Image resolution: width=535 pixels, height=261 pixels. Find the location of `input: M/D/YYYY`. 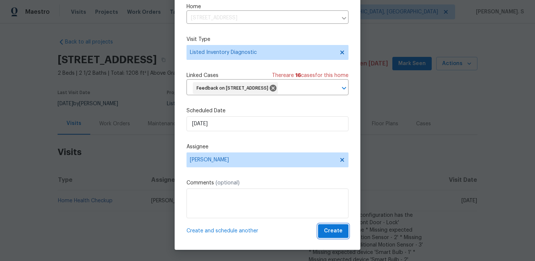

input: M/D/YYYY is located at coordinates (268, 124).